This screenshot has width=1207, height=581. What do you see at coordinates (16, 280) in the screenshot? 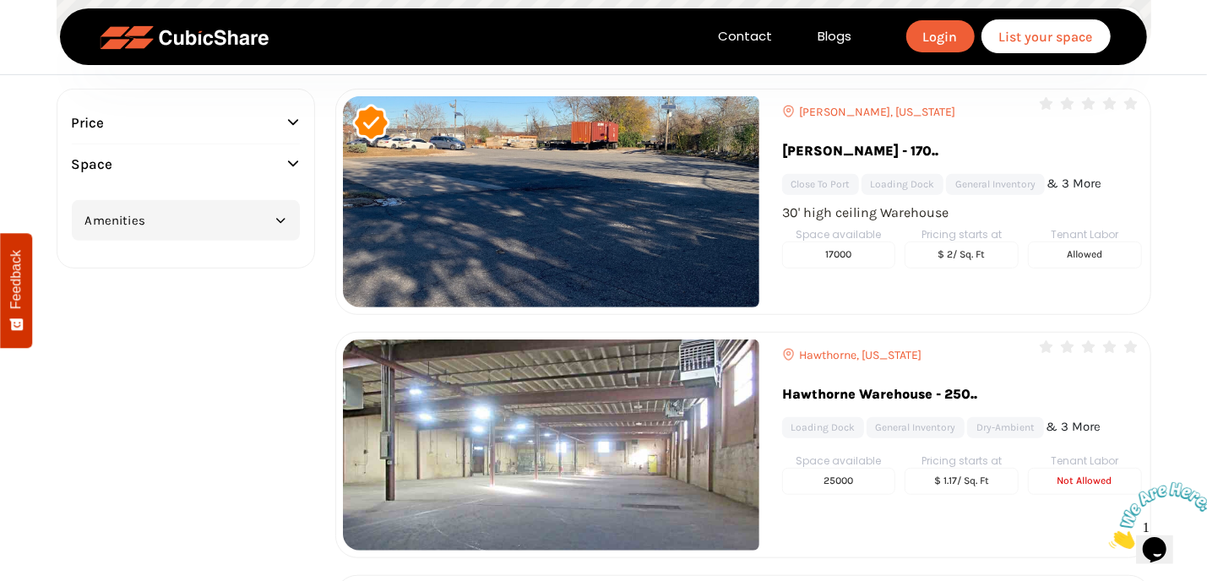
I see `span: Feedback` at bounding box center [16, 280].